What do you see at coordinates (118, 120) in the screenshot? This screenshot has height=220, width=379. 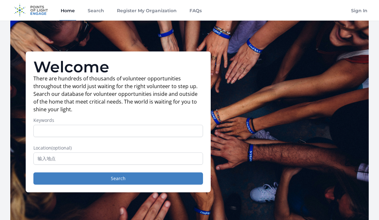 I see `label: Keywords` at bounding box center [118, 120].